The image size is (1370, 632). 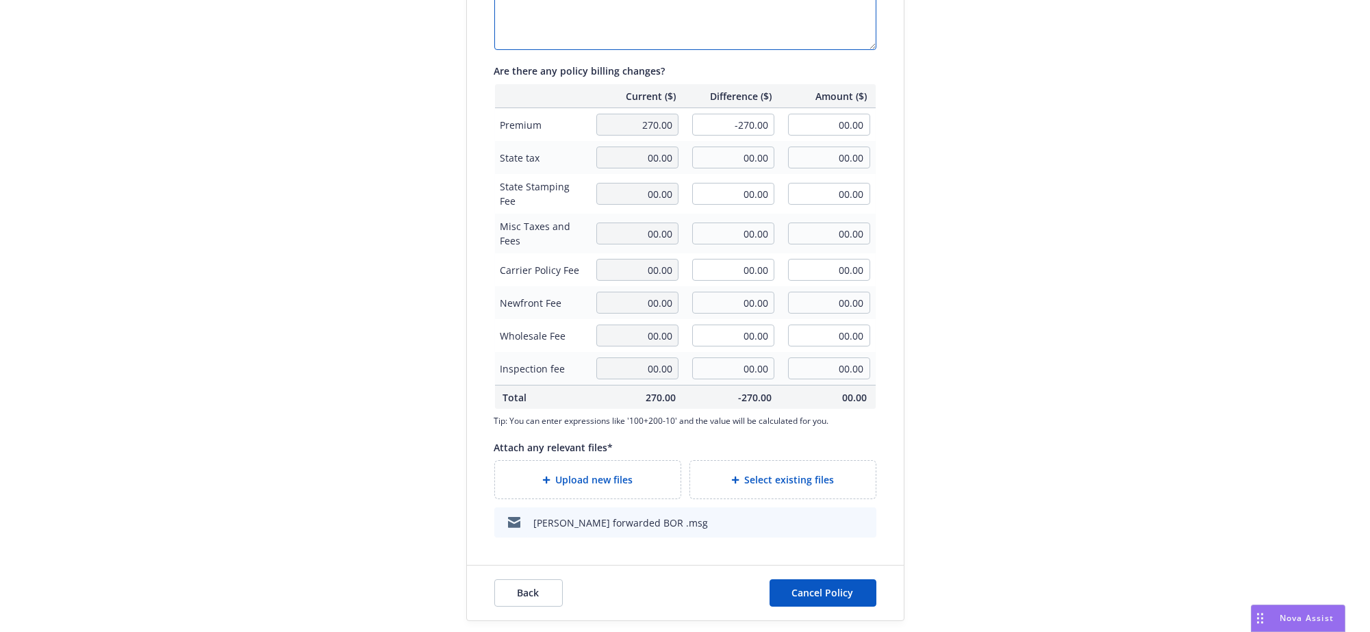 I want to click on span: Newfront Fee, so click(x=542, y=303).